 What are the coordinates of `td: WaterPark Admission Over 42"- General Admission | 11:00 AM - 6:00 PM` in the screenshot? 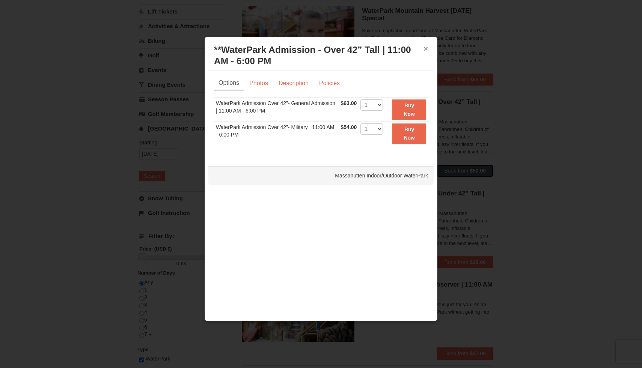 It's located at (276, 110).